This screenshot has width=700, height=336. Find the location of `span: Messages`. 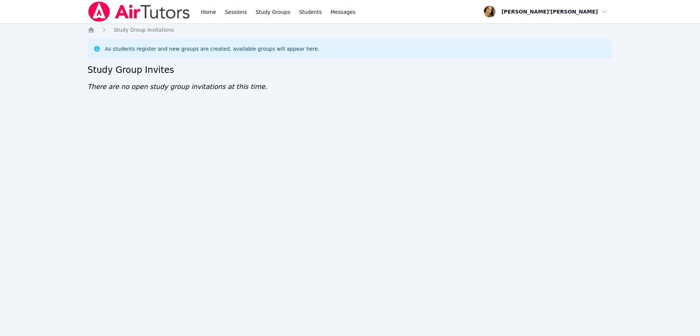

span: Messages is located at coordinates (343, 12).